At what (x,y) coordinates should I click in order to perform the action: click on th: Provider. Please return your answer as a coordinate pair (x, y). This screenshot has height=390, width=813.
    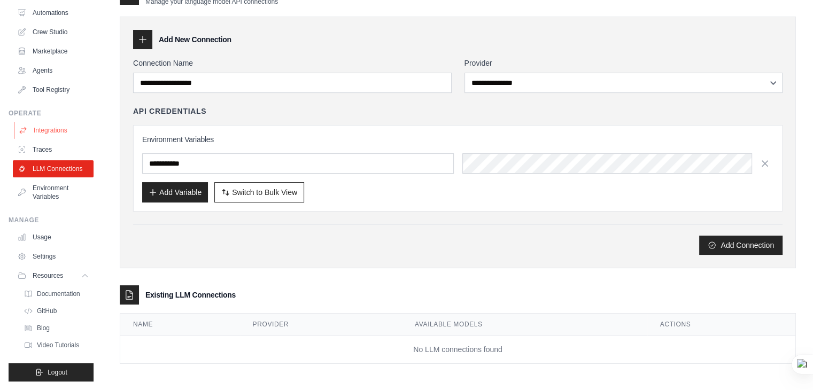
    Looking at the image, I should click on (321, 325).